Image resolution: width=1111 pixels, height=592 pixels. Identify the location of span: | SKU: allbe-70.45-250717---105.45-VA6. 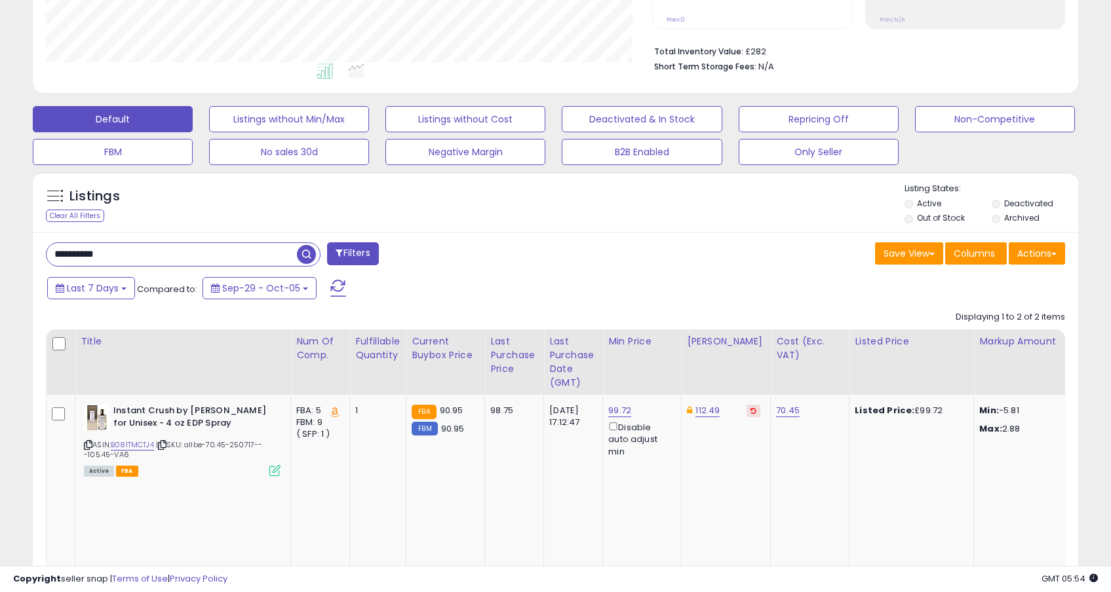
(173, 450).